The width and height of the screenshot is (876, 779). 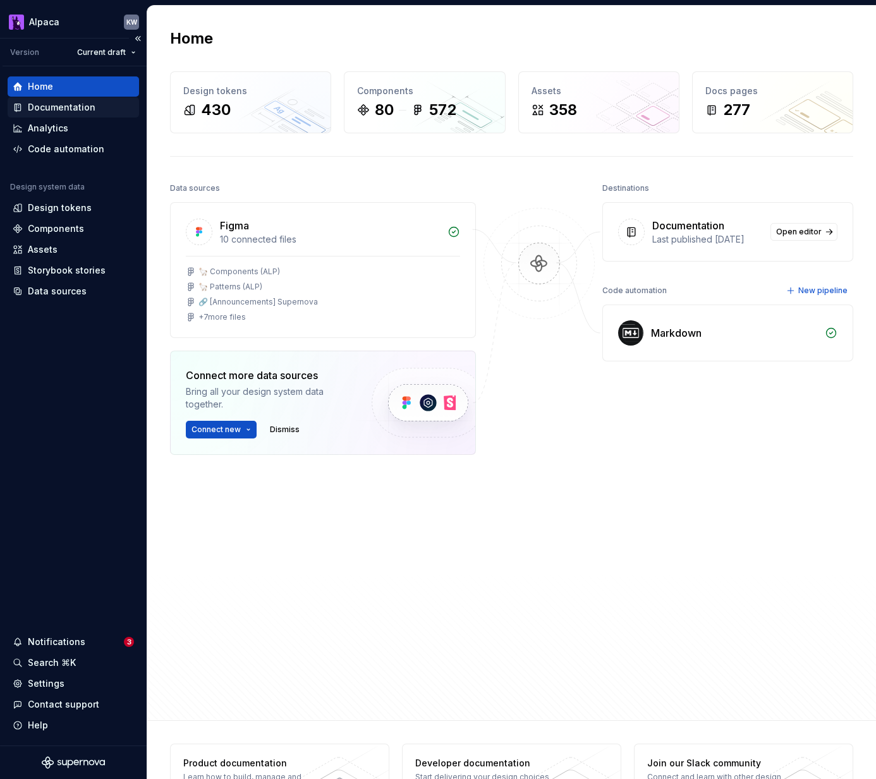 I want to click on a: Open editor, so click(x=804, y=232).